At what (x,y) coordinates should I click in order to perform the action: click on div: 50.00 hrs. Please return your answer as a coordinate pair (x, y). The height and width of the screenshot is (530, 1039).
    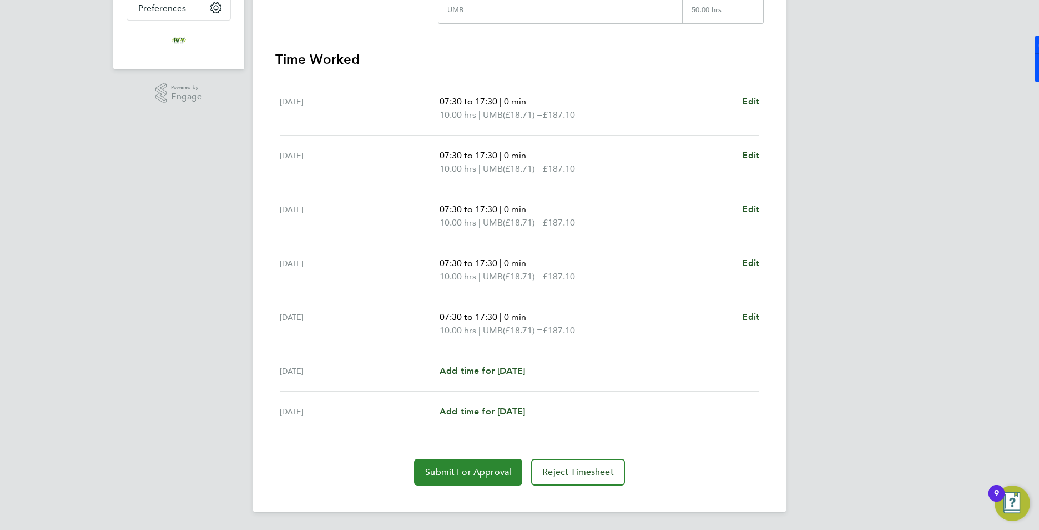
    Looking at the image, I should click on (723, 14).